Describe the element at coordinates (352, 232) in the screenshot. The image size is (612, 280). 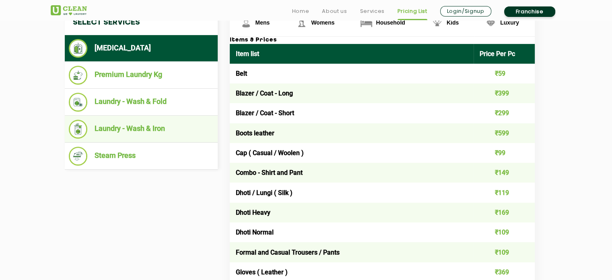
I see `td: Dhoti Normal` at that location.